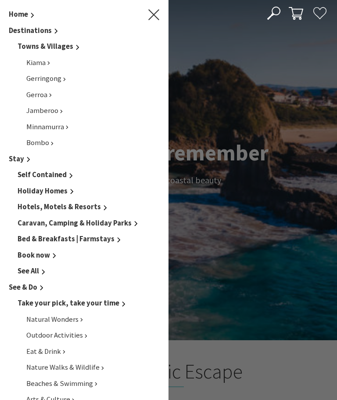 This screenshot has height=400, width=337. Describe the element at coordinates (66, 239) in the screenshot. I see `span: Bed & Breakfasts | Farmstays` at that location.